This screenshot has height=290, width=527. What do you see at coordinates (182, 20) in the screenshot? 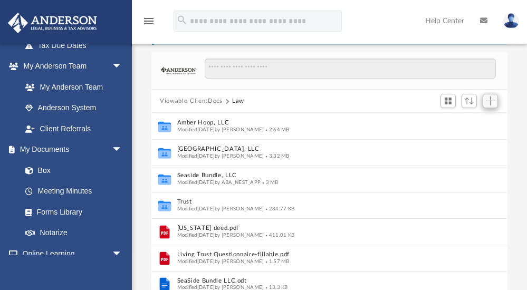
I see `i: search` at bounding box center [182, 20].